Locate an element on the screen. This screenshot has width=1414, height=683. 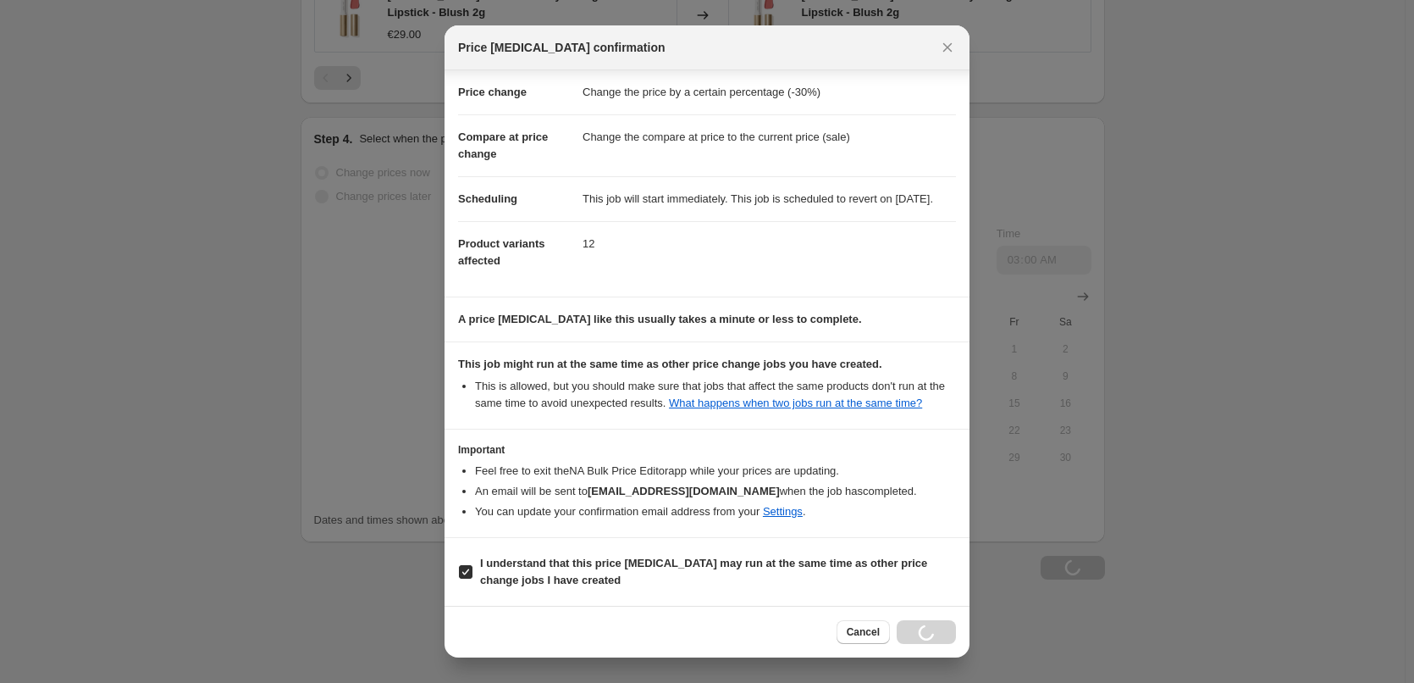
button: Cancel is located at coordinates (863, 632).